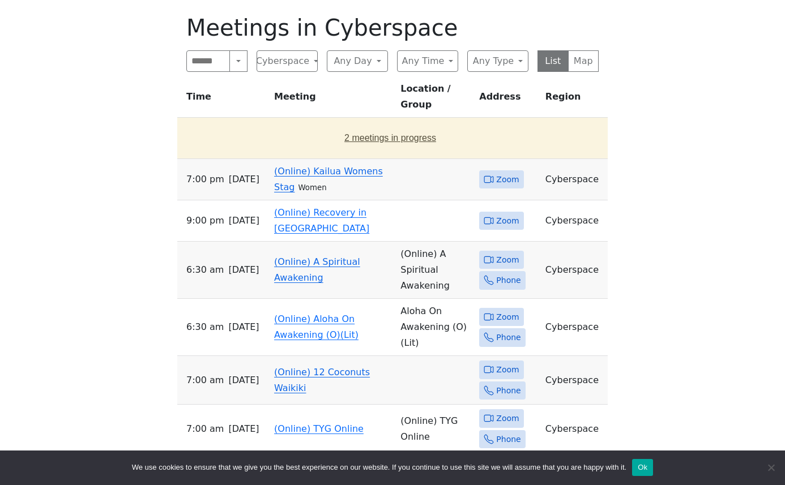 The height and width of the screenshot is (485, 785). What do you see at coordinates (435, 99) in the screenshot?
I see `th: Location / Group` at bounding box center [435, 99].